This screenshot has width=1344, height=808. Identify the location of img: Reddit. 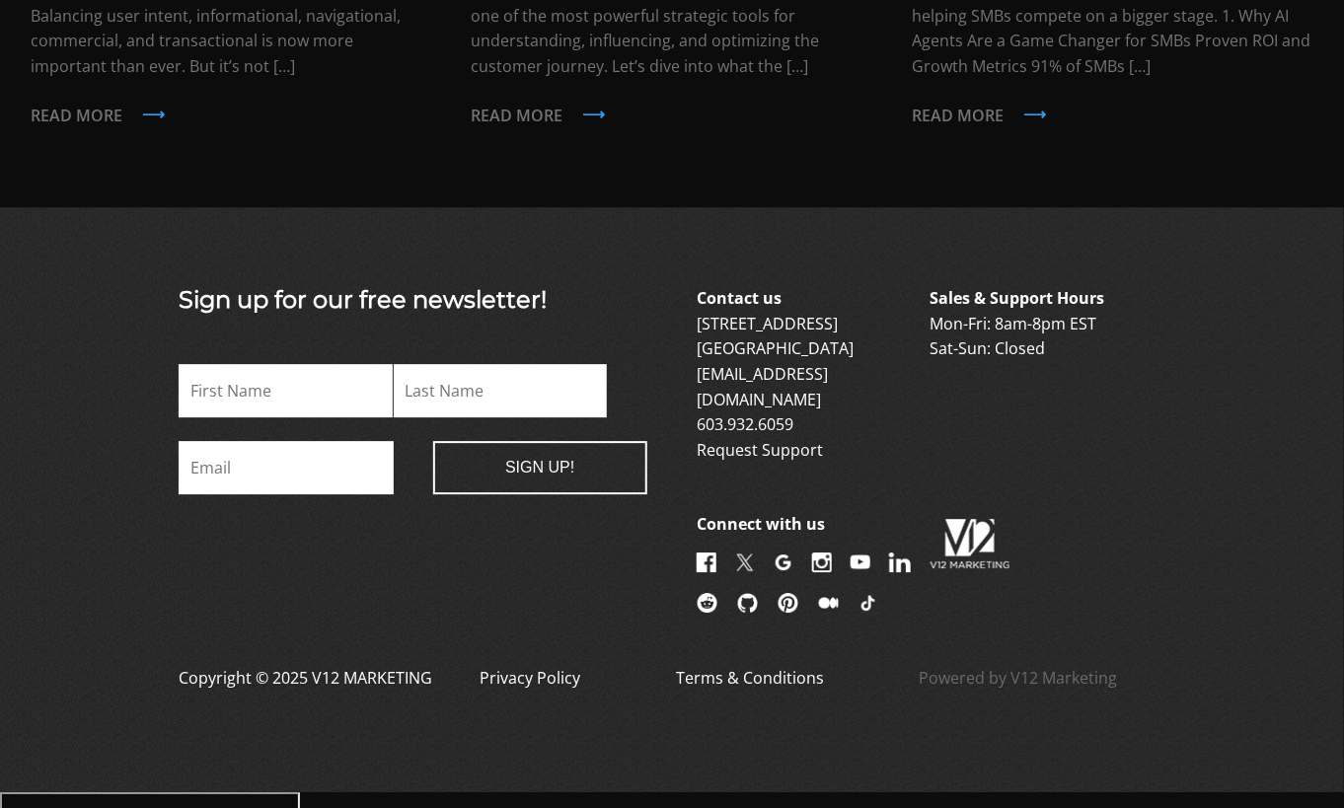
(708, 603).